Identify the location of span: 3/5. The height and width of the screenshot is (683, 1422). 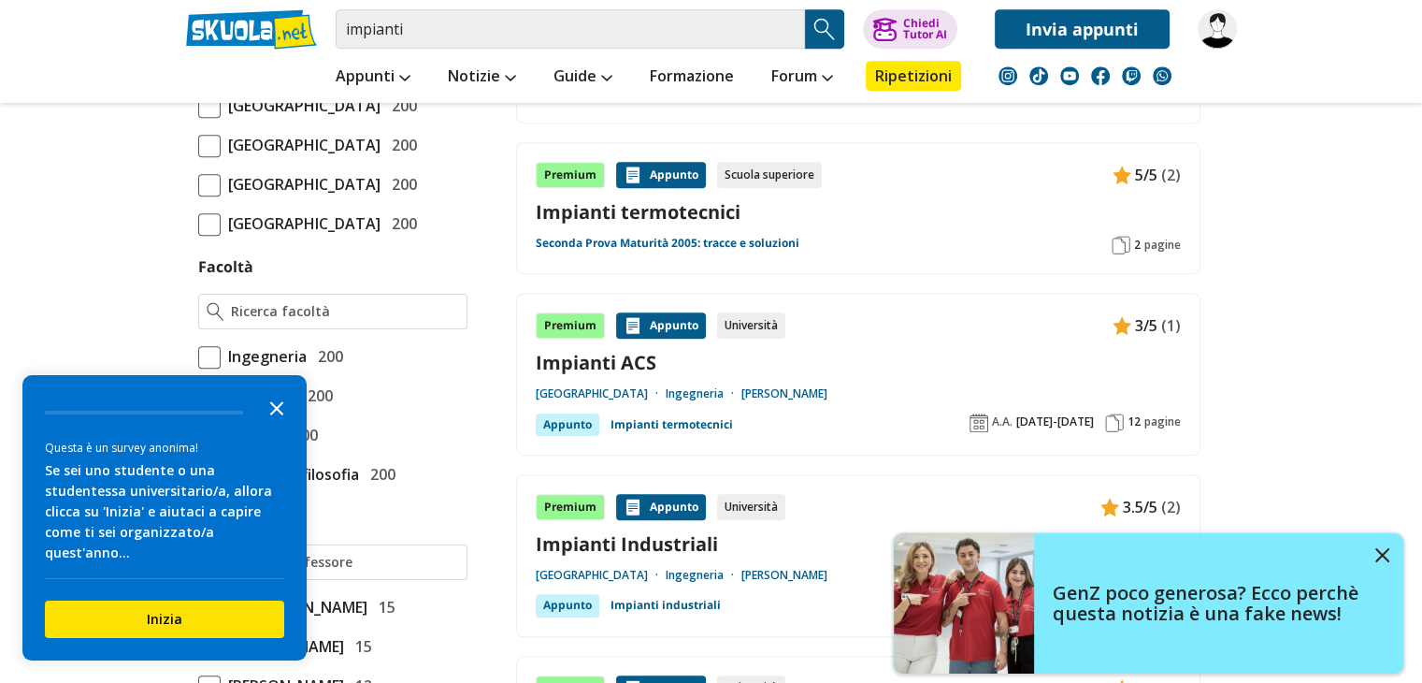
(1146, 325).